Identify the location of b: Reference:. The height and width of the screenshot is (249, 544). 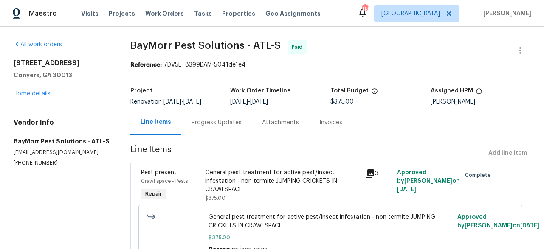
(146, 65).